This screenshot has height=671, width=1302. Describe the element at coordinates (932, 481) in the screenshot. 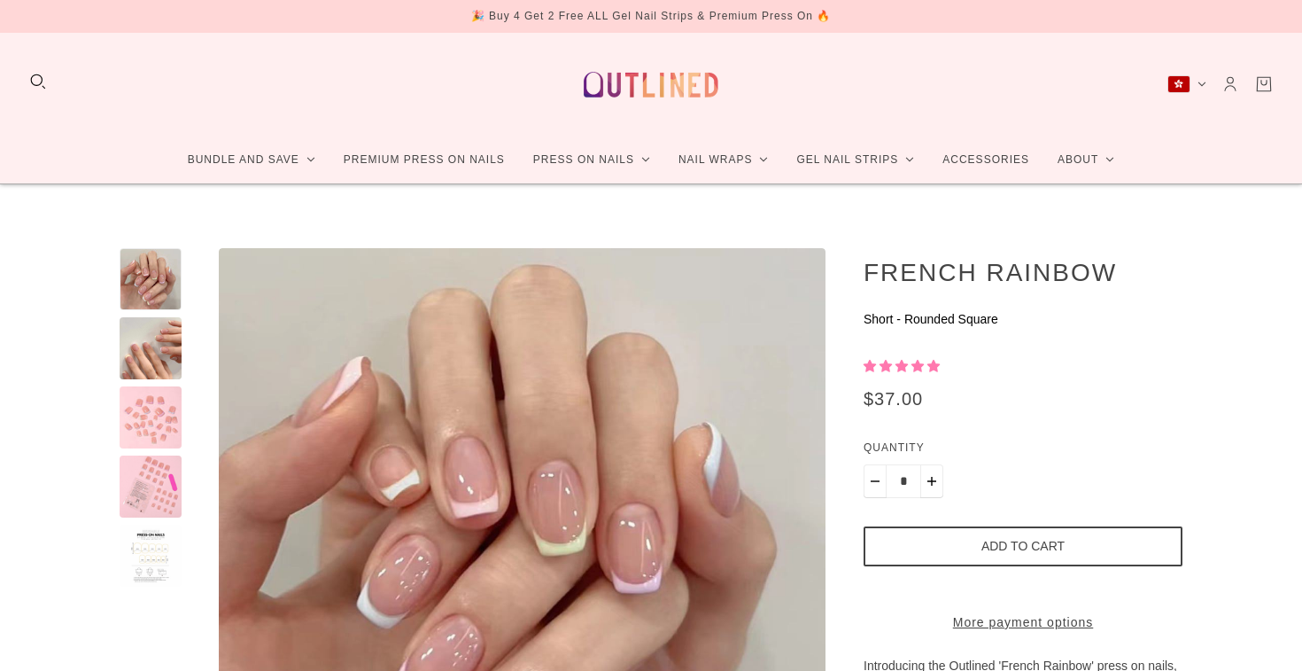

I see `button: Plus` at that location.